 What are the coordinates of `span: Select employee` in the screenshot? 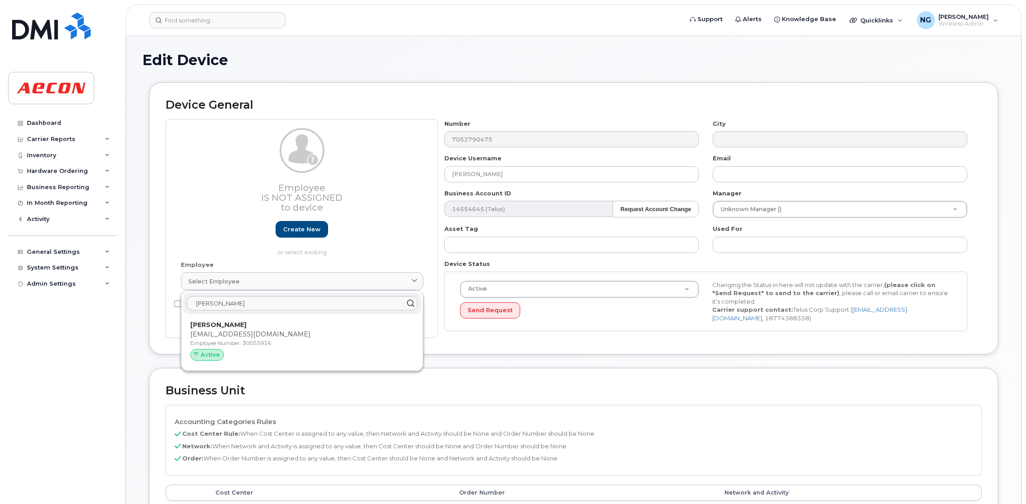 It's located at (214, 281).